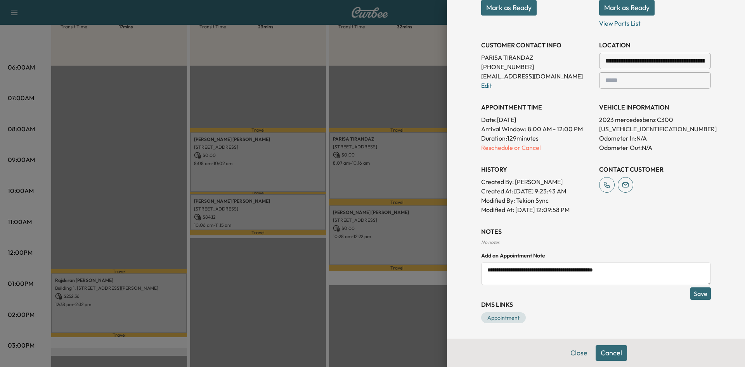 The height and width of the screenshot is (367, 745). Describe the element at coordinates (655, 120) in the screenshot. I see `p: 2023 mercedesbenz C300` at that location.